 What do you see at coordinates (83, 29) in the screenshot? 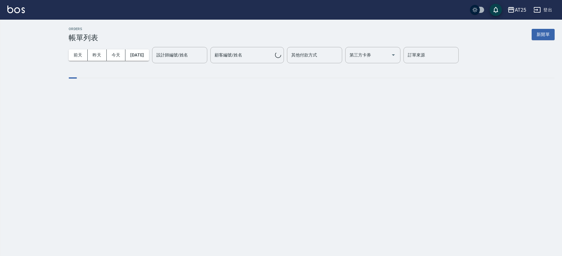
I see `h2: ORDERS` at bounding box center [83, 29].